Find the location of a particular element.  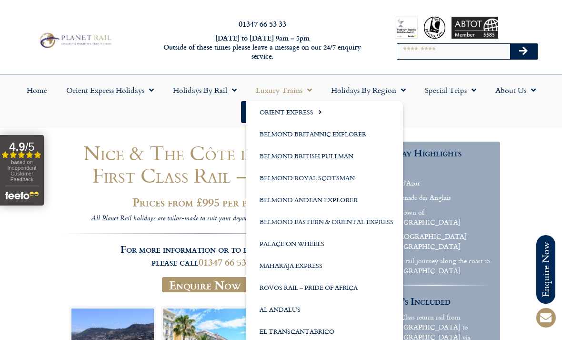

h1: Nice & The Côte d’Azur by First Class Rail – Summer is located at coordinates (205, 164).